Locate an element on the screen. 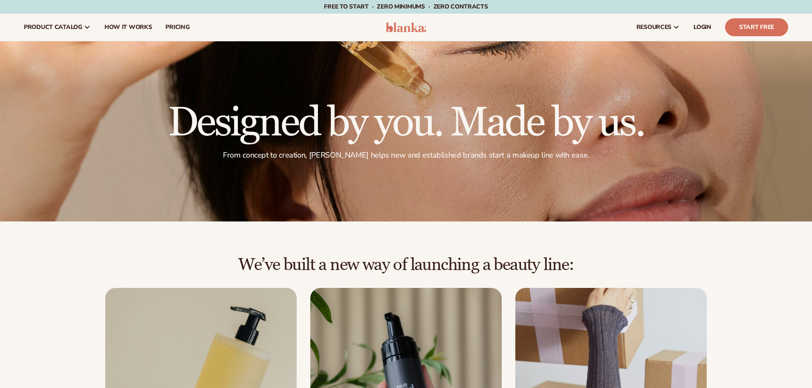  span: pricing is located at coordinates (177, 27).